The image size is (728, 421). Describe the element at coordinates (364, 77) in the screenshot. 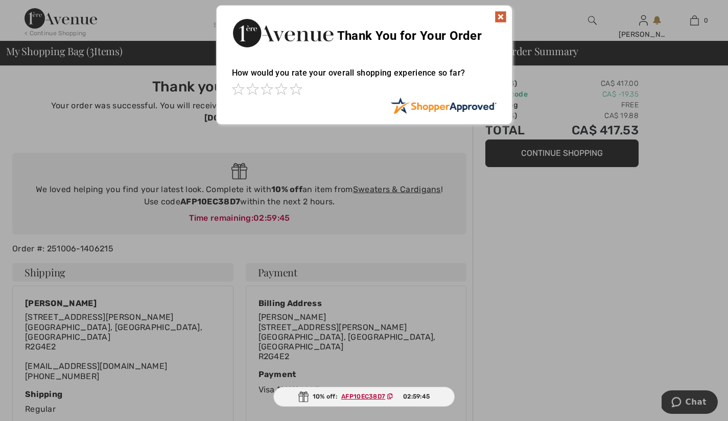

I see `div: How would you rate your overall shopping experience so far?` at that location.